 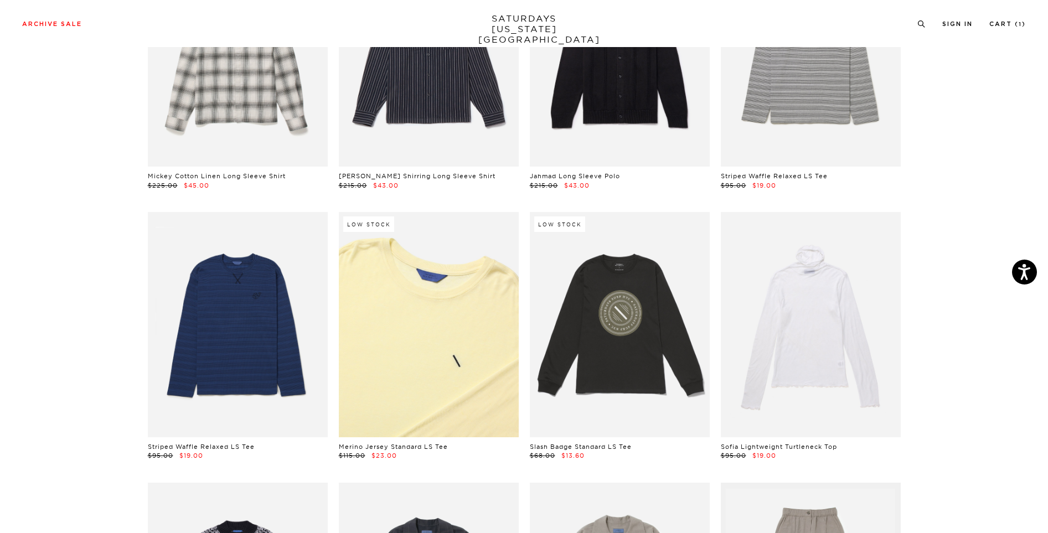 I want to click on span: $68.00, so click(x=543, y=456).